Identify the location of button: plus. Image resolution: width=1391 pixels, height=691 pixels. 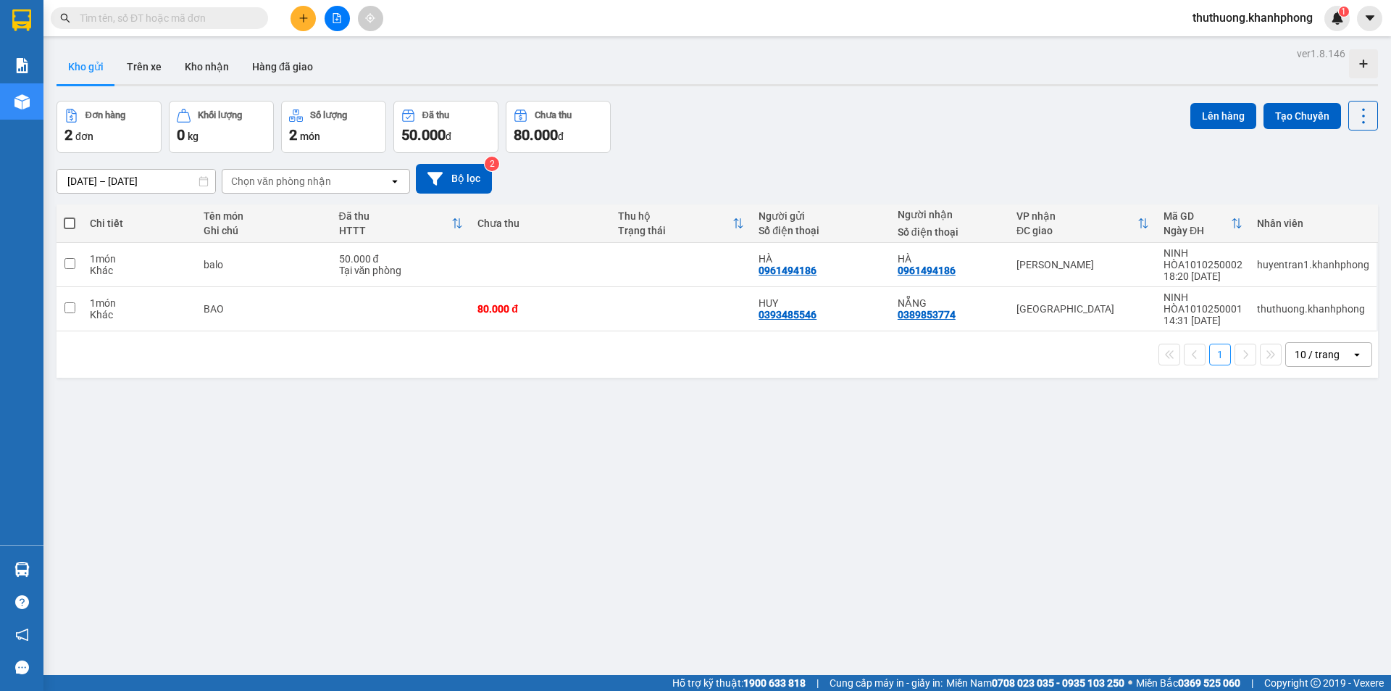
(303, 18).